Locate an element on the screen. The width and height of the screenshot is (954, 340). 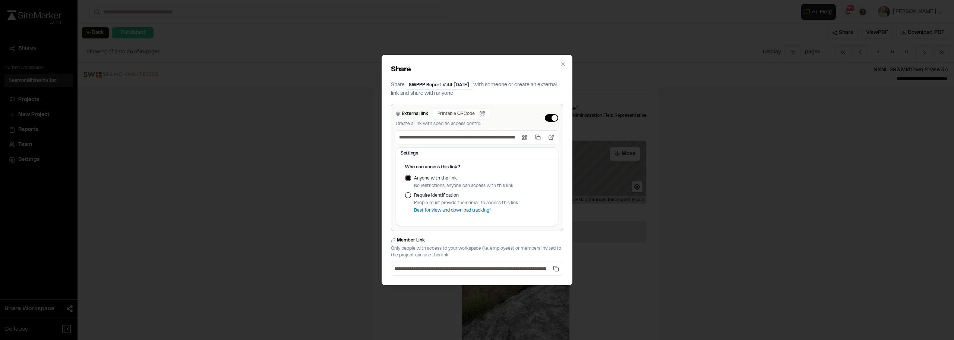
h4: Who can access this link? is located at coordinates (477, 167).